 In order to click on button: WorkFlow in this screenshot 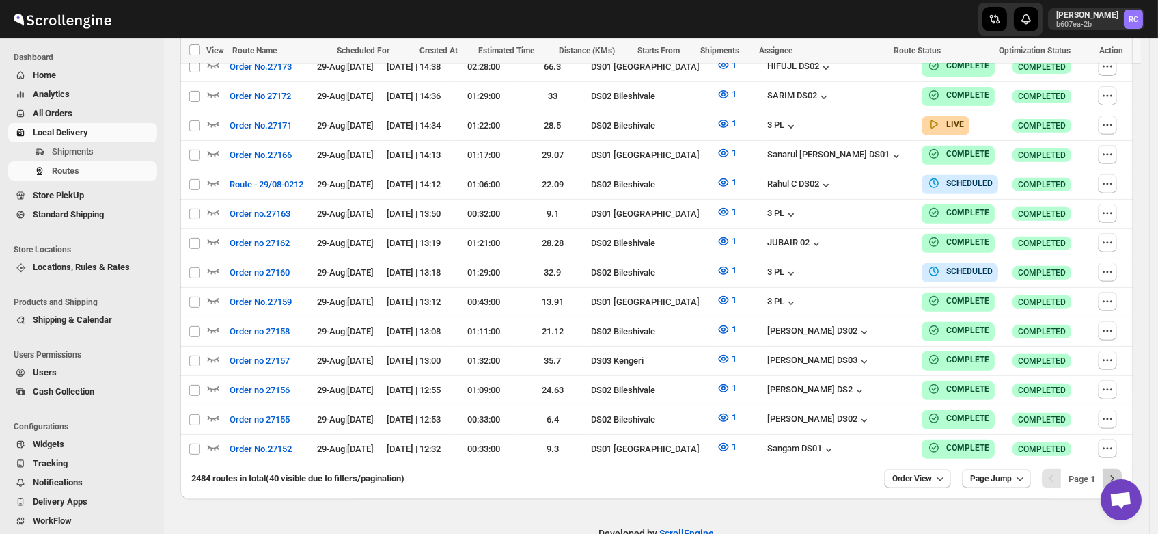, I will do `click(83, 521)`.